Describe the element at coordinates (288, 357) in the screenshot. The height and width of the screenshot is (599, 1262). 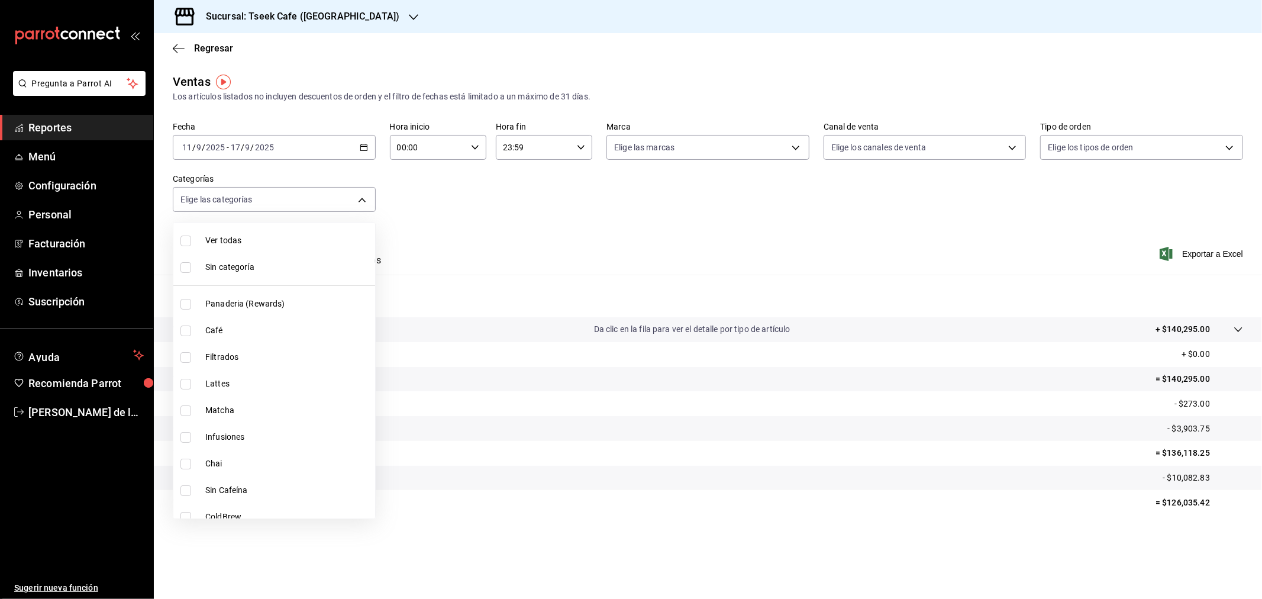
I see `span: Filtrados` at that location.